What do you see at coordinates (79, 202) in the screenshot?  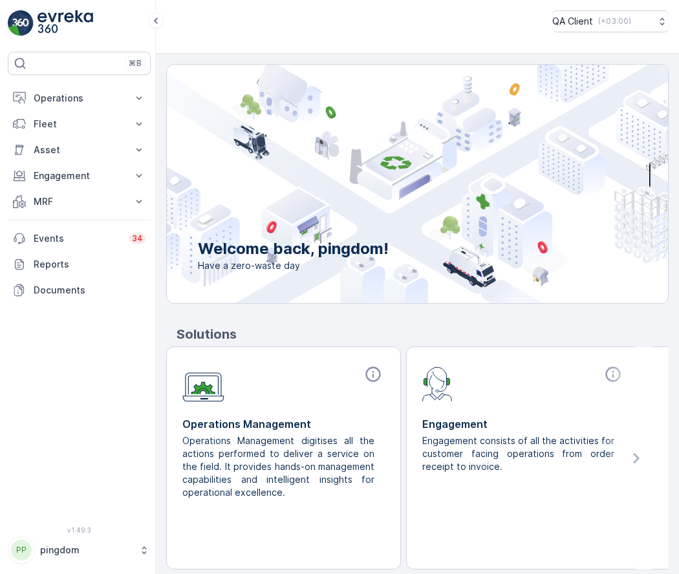 I see `button: MRF` at bounding box center [79, 202].